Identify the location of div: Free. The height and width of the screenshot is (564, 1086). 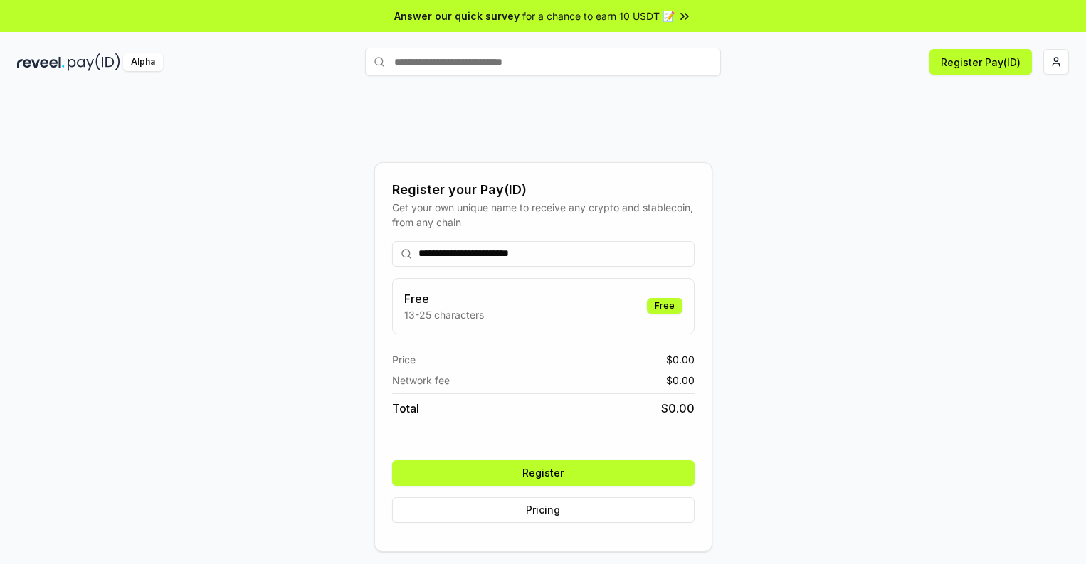
(665, 306).